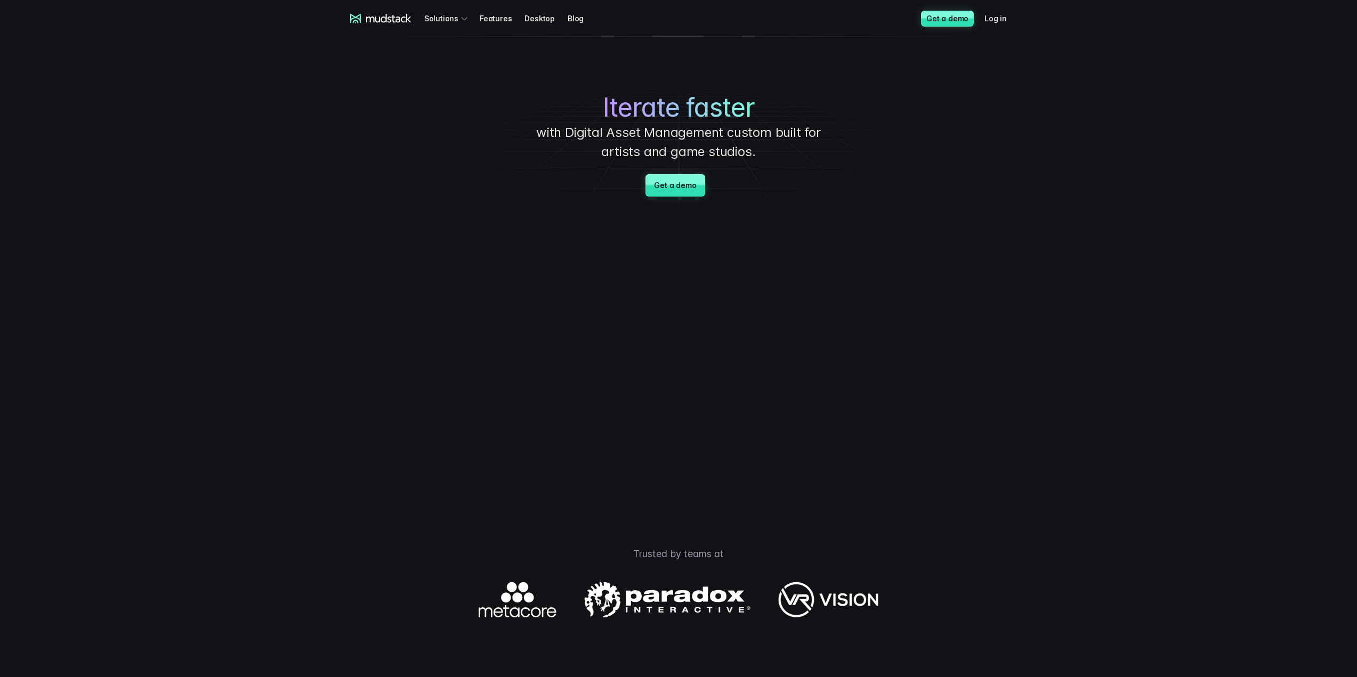 The image size is (1357, 677). What do you see at coordinates (502, 18) in the screenshot?
I see `a: Features` at bounding box center [502, 18].